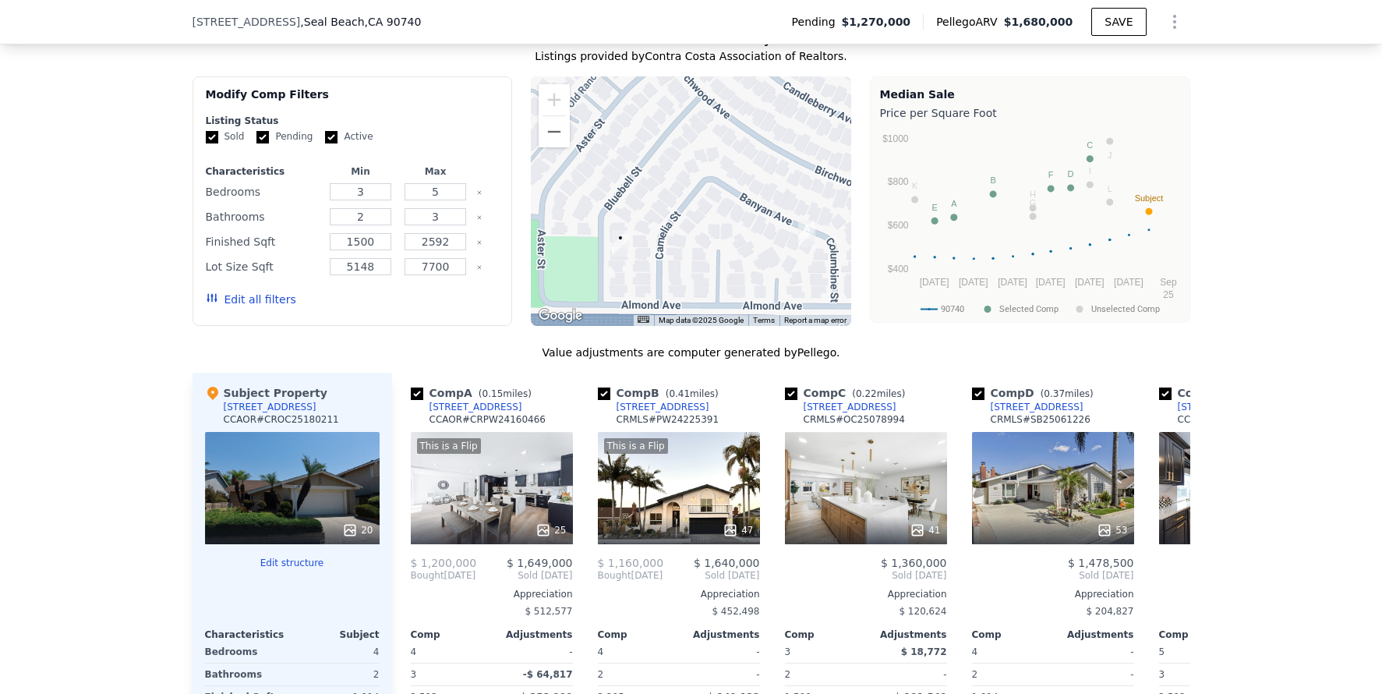  Describe the element at coordinates (952, 309) in the screenshot. I see `text: 90740` at that location.